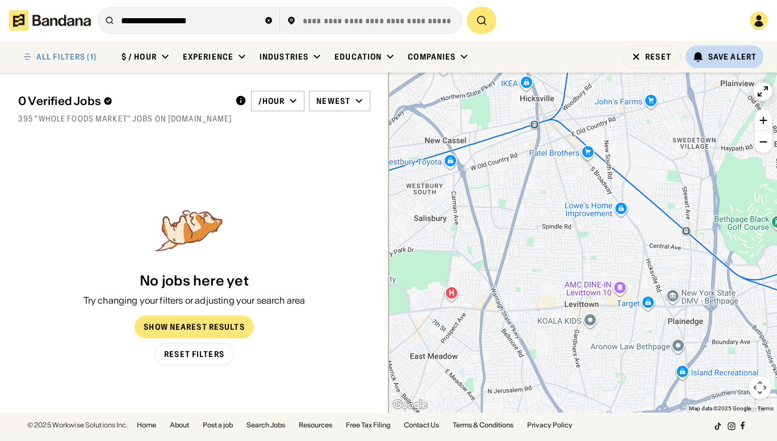 The image size is (777, 441). What do you see at coordinates (483, 426) in the screenshot?
I see `a: Terms & Conditions` at bounding box center [483, 426].